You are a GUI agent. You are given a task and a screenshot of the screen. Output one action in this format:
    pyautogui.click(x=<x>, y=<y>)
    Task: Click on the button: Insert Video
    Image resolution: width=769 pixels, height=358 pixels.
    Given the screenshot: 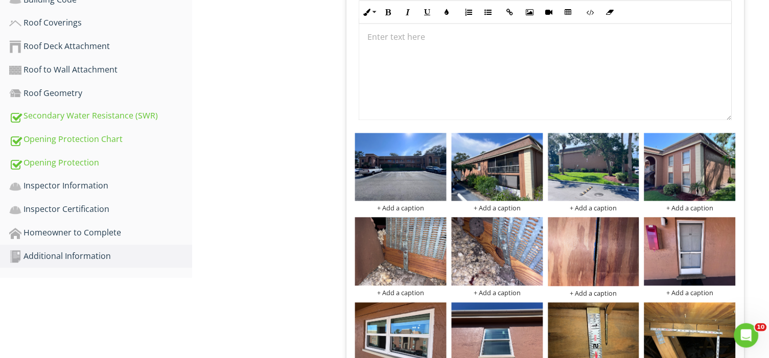 What is the action you would take?
    pyautogui.click(x=549, y=12)
    